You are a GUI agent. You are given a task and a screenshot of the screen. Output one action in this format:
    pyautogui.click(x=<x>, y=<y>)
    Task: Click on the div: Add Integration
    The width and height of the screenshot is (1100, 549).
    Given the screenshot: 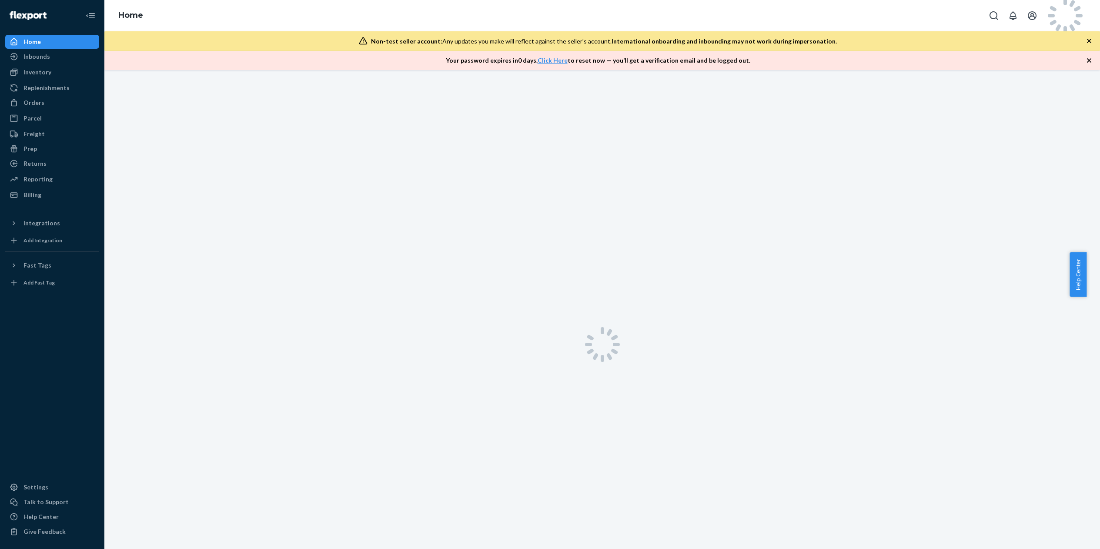 What is the action you would take?
    pyautogui.click(x=43, y=240)
    